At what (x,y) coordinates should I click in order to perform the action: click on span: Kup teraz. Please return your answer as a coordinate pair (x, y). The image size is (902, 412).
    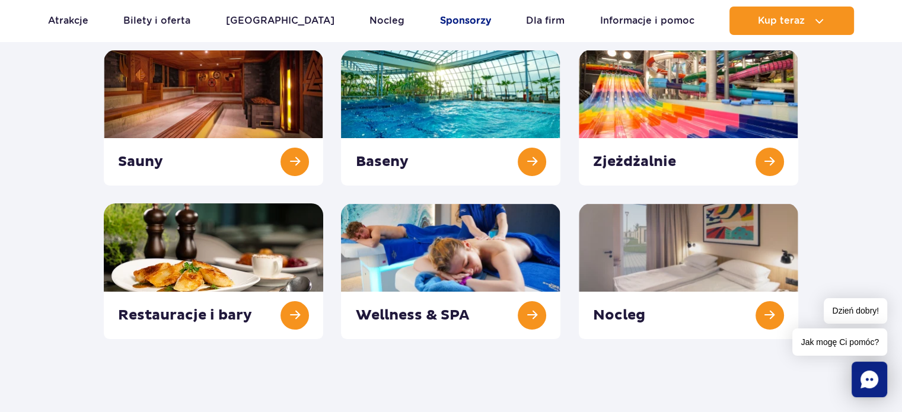
    Looking at the image, I should click on (781, 21).